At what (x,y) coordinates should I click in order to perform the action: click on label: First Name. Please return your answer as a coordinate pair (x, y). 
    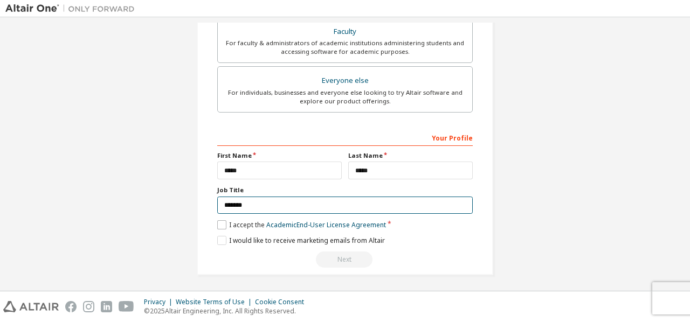
    Looking at the image, I should click on (279, 156).